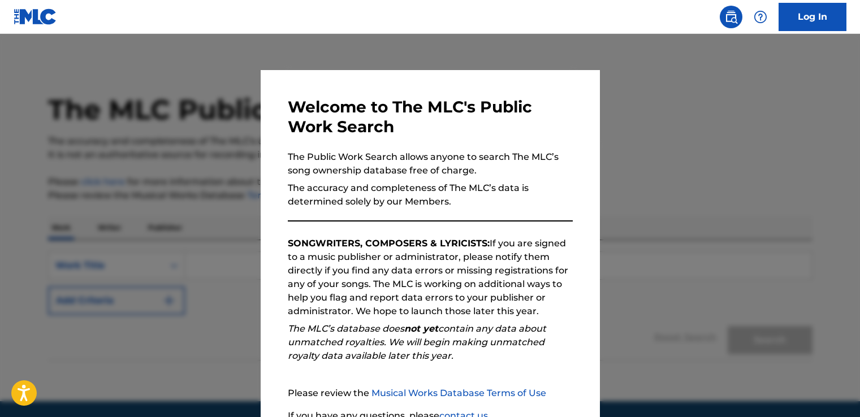 The image size is (860, 417). I want to click on img: search, so click(731, 17).